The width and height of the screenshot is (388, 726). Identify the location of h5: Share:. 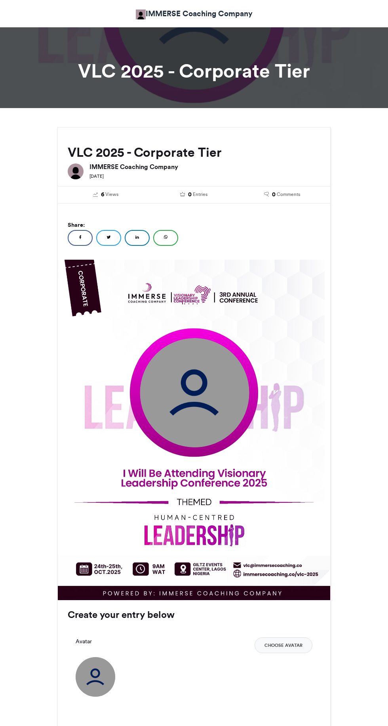
(194, 225).